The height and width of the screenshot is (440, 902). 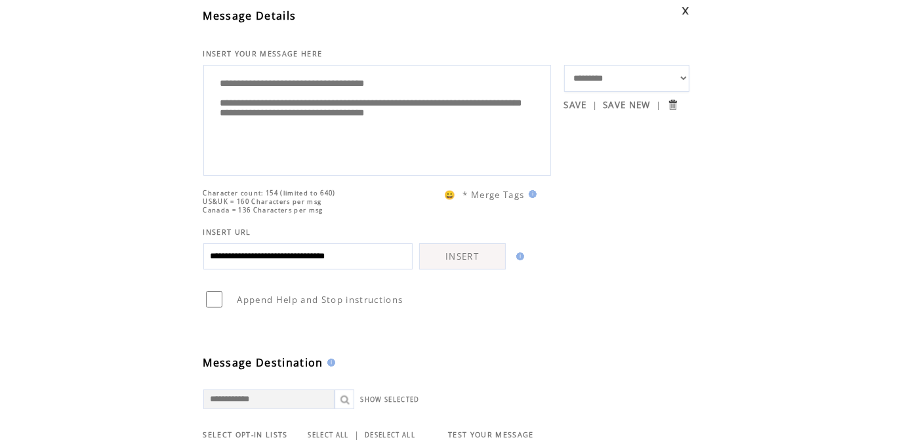 I want to click on span: TEST YOUR MESSAGE, so click(x=490, y=435).